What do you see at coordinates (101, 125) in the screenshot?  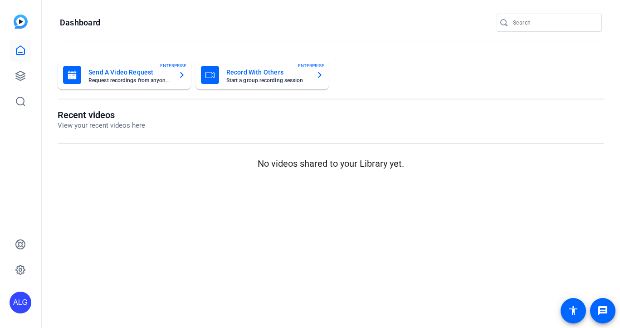 I see `p: View your recent videos here` at bounding box center [101, 125].